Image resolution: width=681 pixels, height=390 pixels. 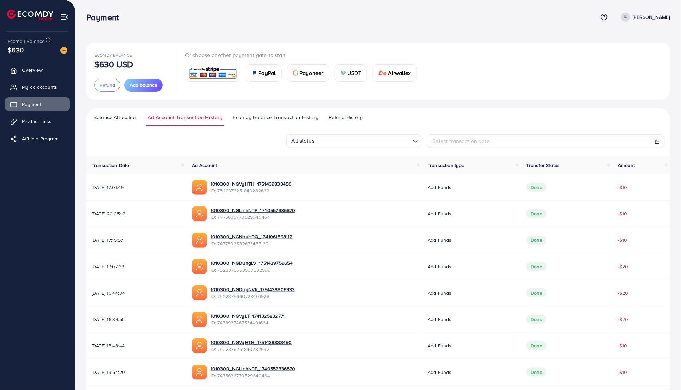 What do you see at coordinates (543, 165) in the screenshot?
I see `span: Transfer Status` at bounding box center [543, 165].